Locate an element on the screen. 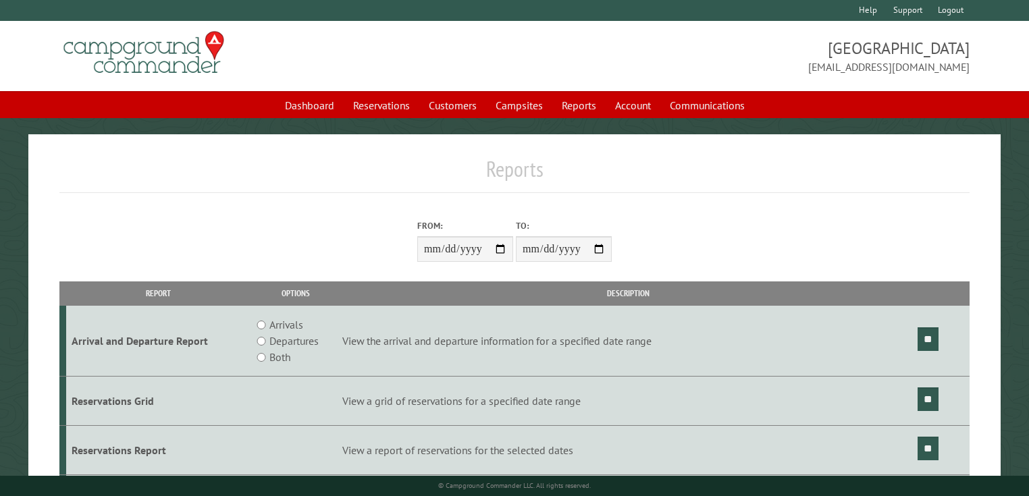 The width and height of the screenshot is (1029, 496). label: Both is located at coordinates (280, 357).